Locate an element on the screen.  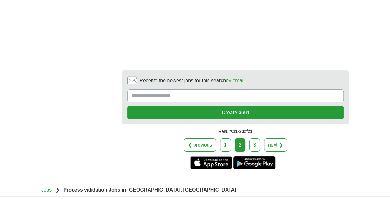
span: 11-20 is located at coordinates (239, 131).